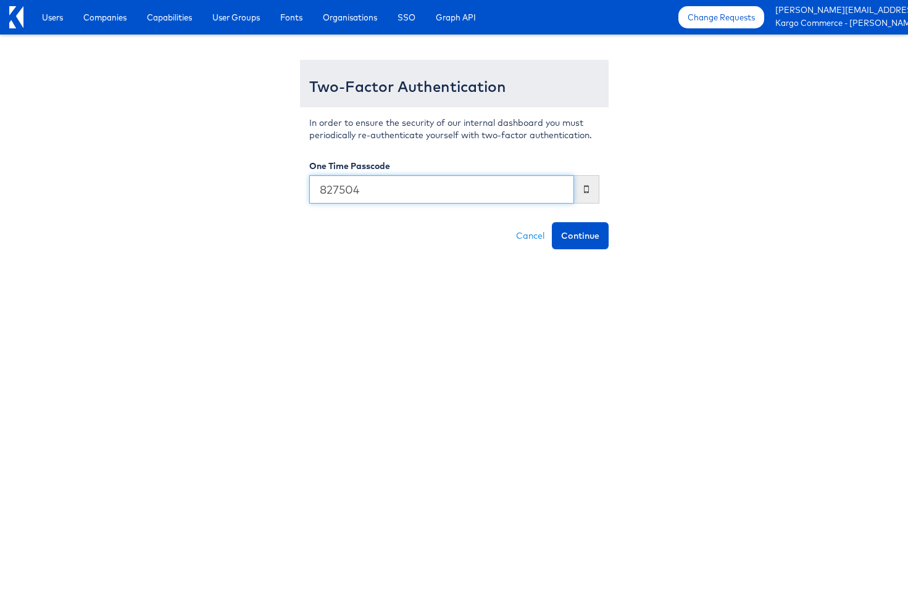 The image size is (908, 591). I want to click on a: Users, so click(52, 17).